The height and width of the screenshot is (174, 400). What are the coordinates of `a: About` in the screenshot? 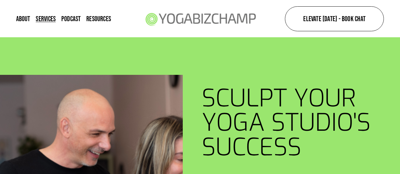 It's located at (23, 19).